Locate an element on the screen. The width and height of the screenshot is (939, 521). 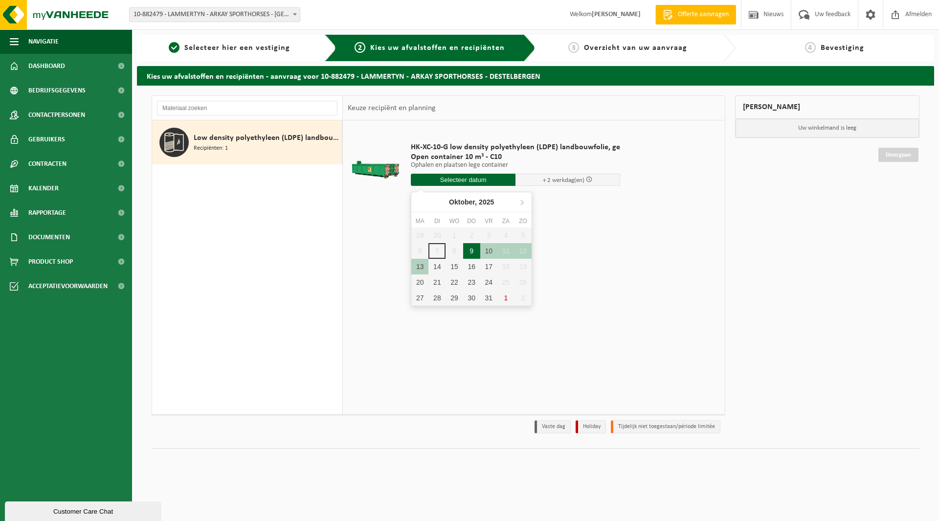
button: Low density polyethyleen (LDPE) landbouwfolie, gemengd , los Recipiënten: 1 is located at coordinates (247, 142).